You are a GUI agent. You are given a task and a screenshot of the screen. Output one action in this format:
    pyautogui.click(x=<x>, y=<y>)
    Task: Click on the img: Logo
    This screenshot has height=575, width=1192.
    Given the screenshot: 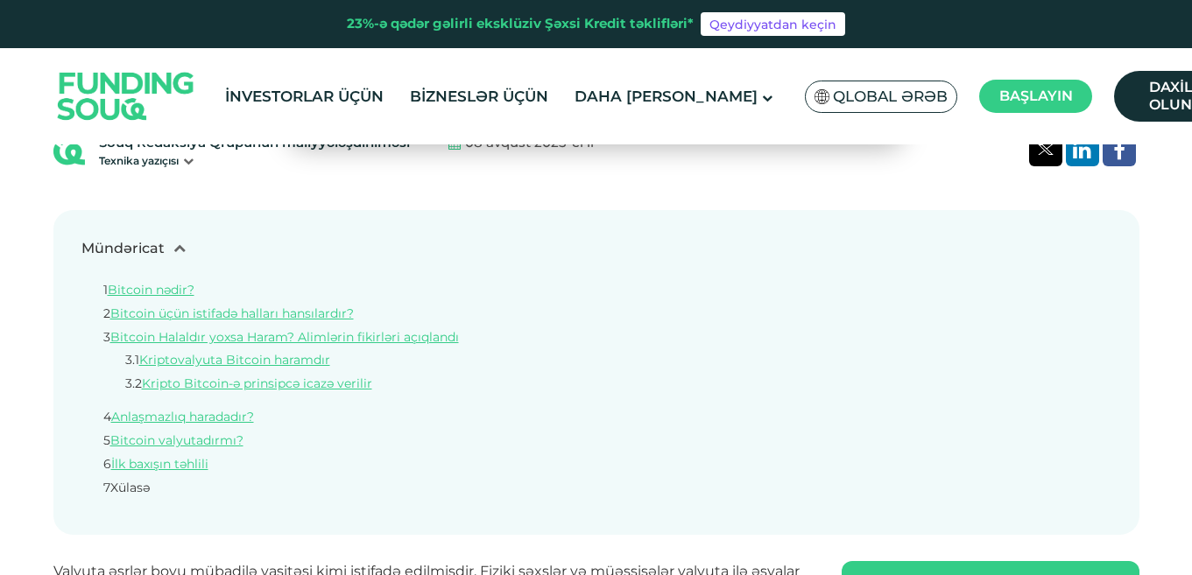 What is the action you would take?
    pyautogui.click(x=126, y=95)
    